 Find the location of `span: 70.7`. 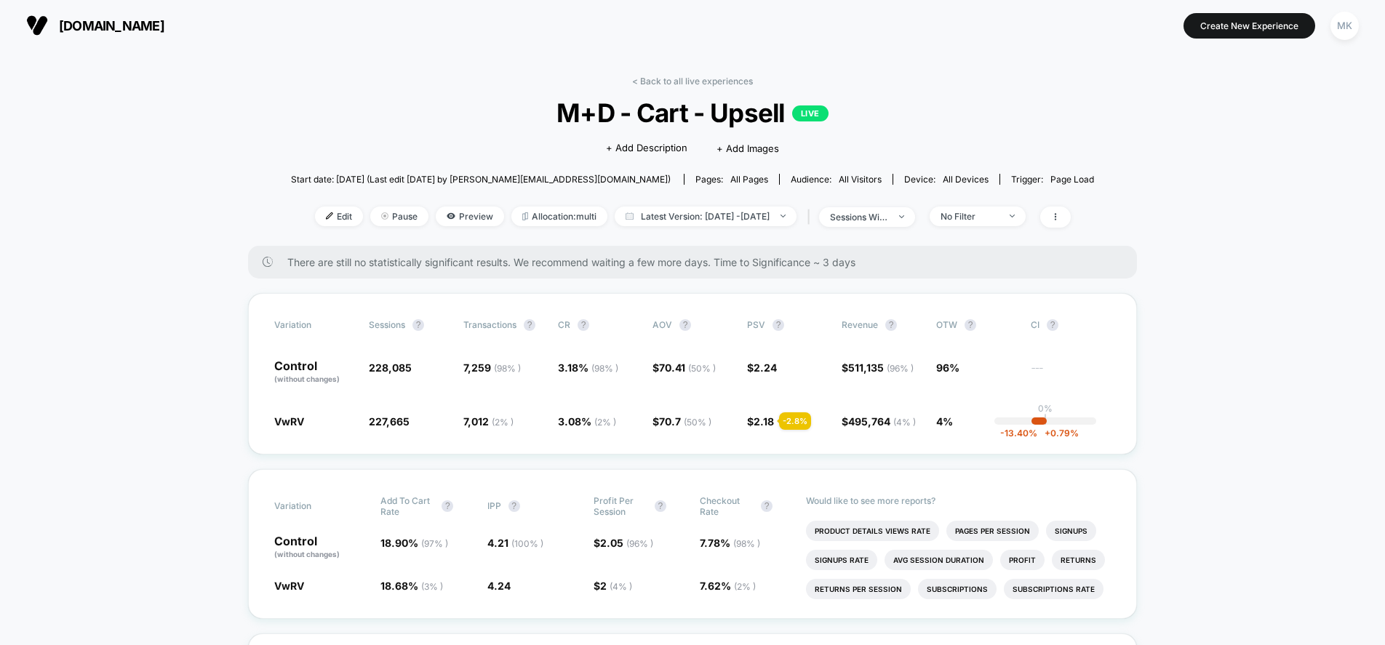

span: 70.7 is located at coordinates (685, 421).